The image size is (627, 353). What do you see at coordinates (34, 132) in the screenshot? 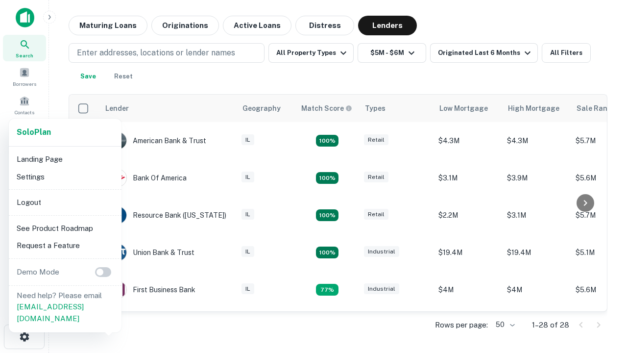
I see `a: SoloPlan` at bounding box center [34, 132].